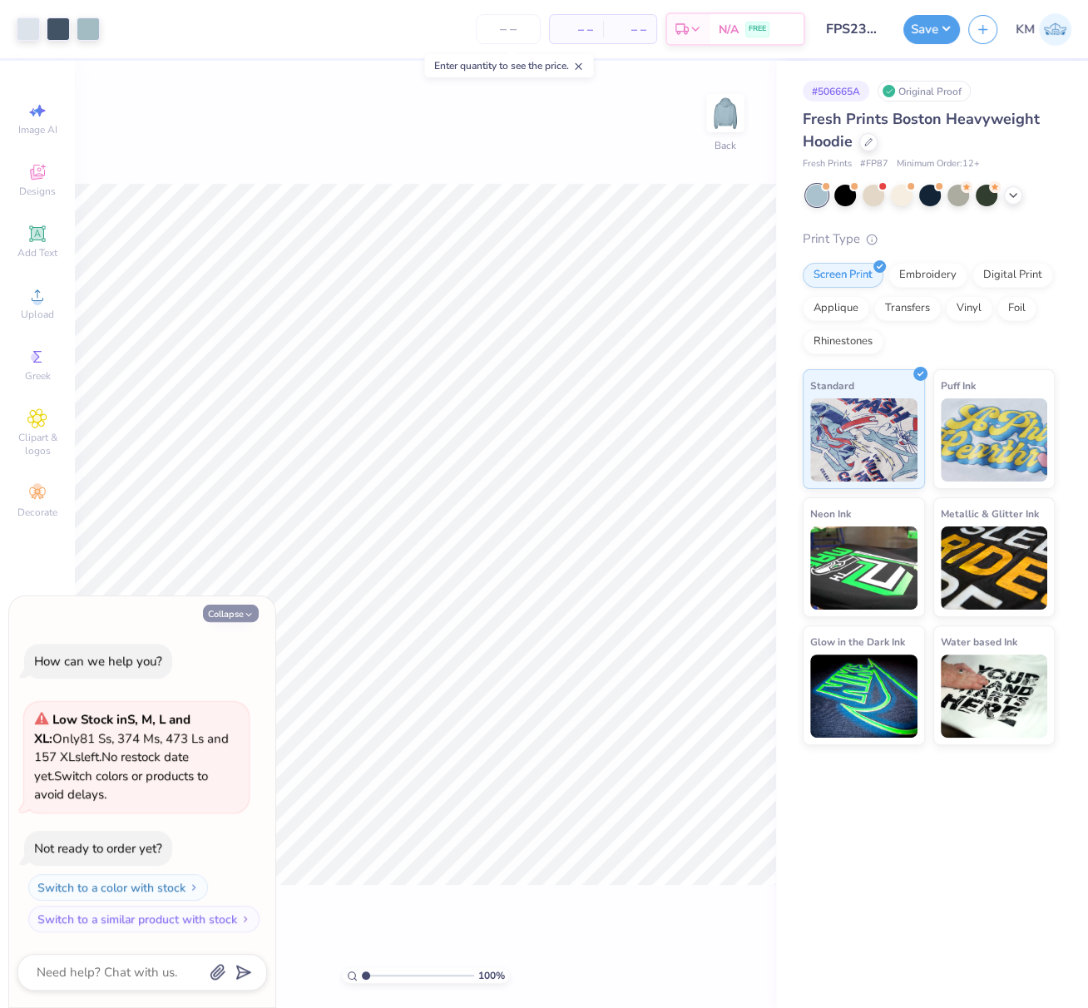 Image resolution: width=1088 pixels, height=1008 pixels. Describe the element at coordinates (37, 130) in the screenshot. I see `span: Image AI` at that location.